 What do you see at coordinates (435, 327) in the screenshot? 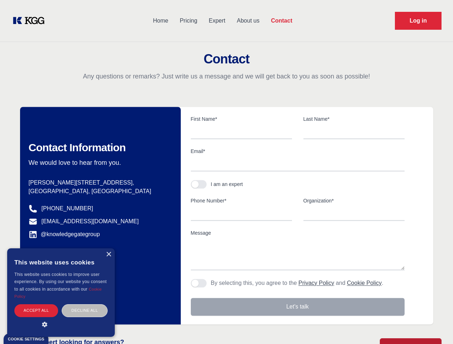
I see `div: Chat Widget` at bounding box center [435, 327].